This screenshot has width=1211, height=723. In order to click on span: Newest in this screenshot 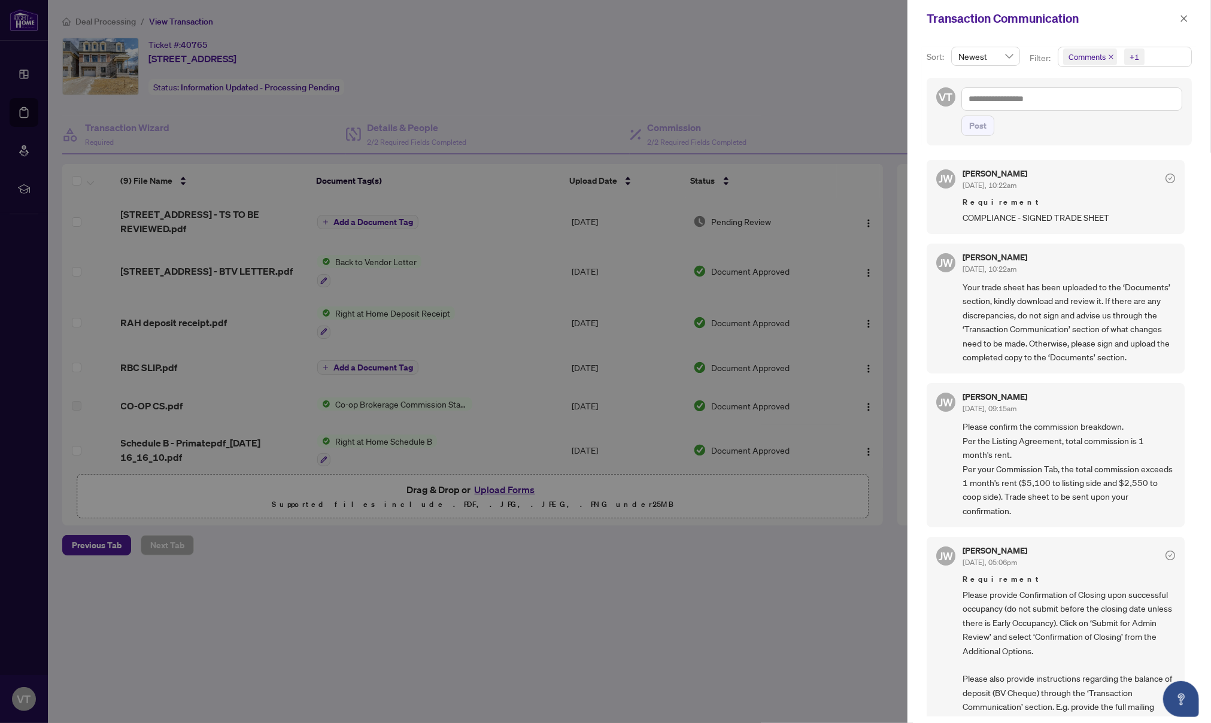, I will do `click(985, 56)`.